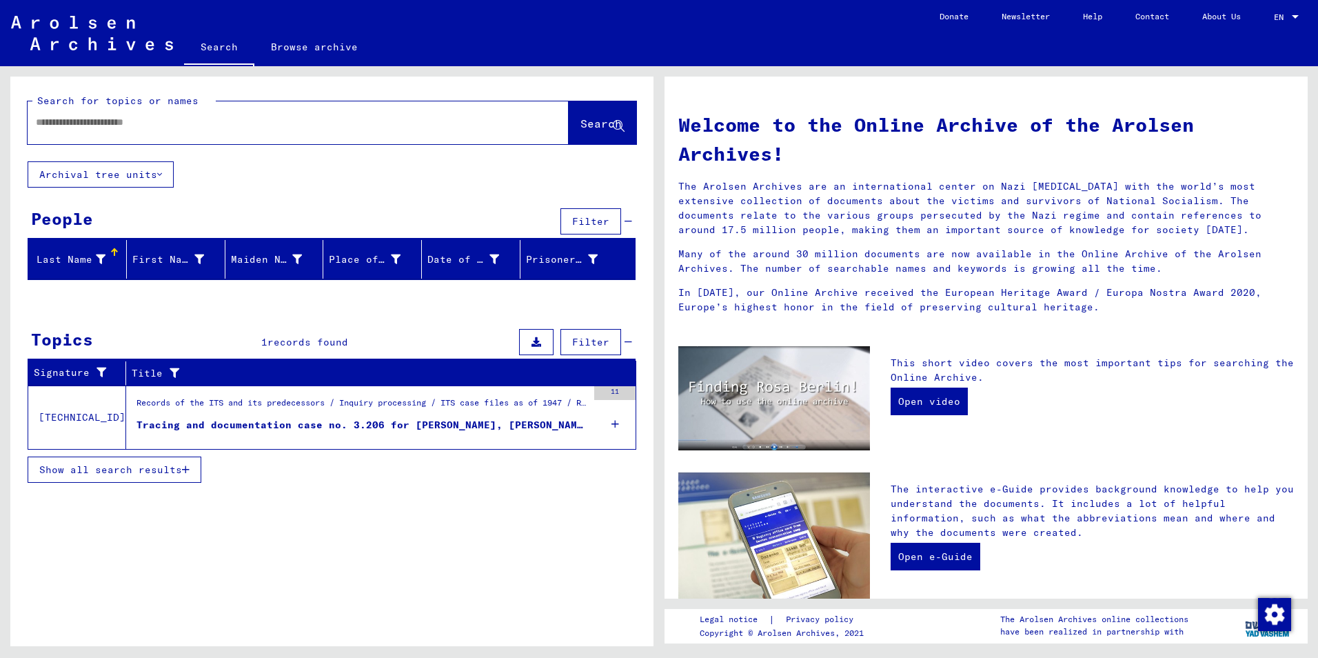 This screenshot has width=1318, height=658. Describe the element at coordinates (774, 398) in the screenshot. I see `img: video.jpg` at that location.